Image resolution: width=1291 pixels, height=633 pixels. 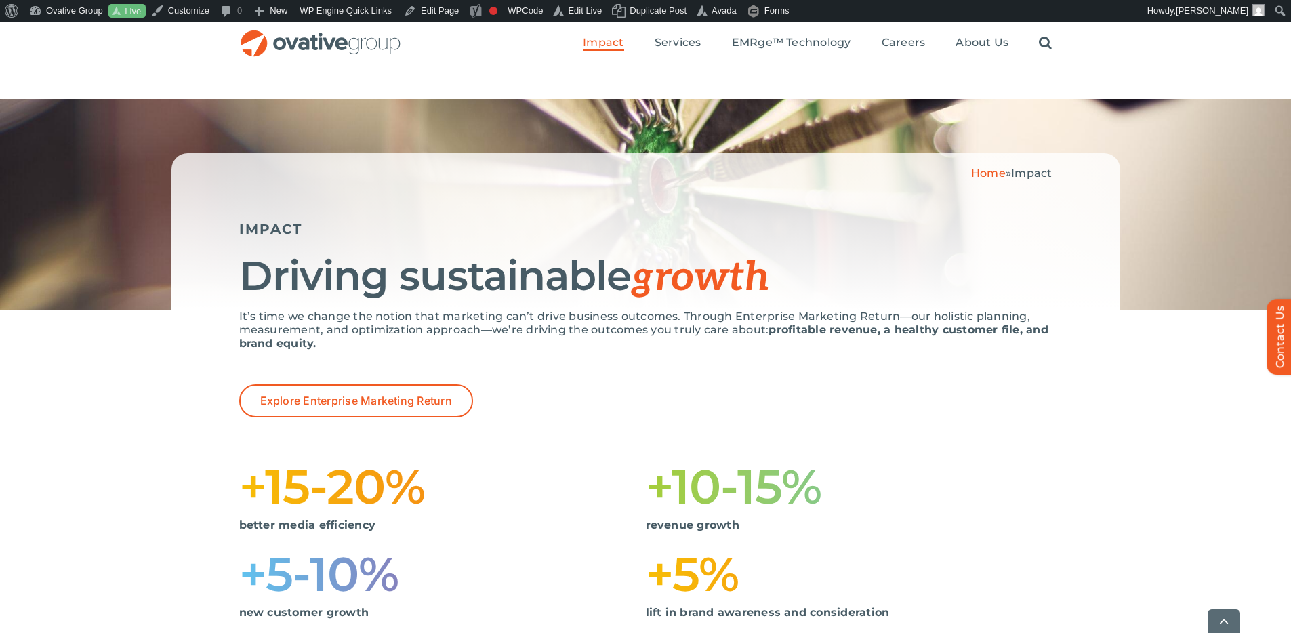 What do you see at coordinates (308, 524) in the screenshot?
I see `strong: better media efficiency` at bounding box center [308, 524].